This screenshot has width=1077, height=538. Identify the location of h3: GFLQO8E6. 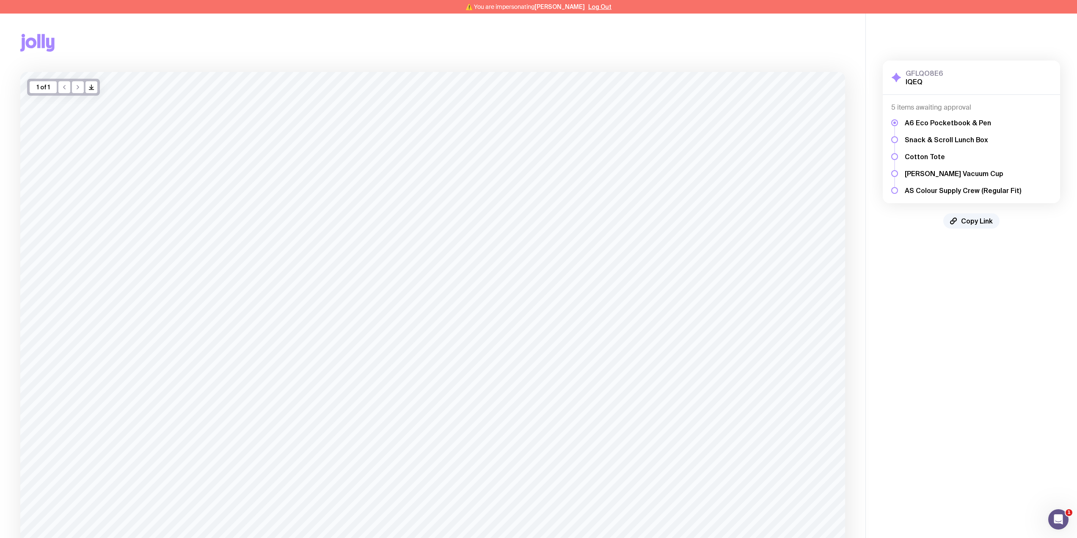
(924, 73).